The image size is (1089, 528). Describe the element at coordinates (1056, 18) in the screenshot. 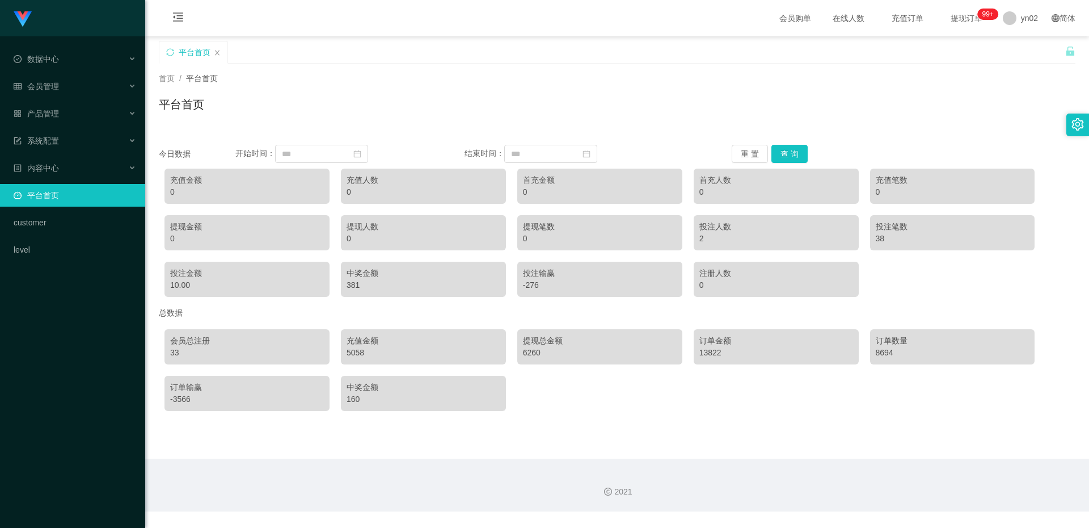

I see `i: 图标: global` at that location.